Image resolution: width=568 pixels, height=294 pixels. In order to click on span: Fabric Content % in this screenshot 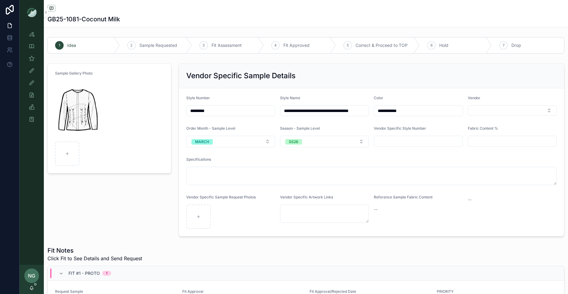, I will do `click(482, 128)`.